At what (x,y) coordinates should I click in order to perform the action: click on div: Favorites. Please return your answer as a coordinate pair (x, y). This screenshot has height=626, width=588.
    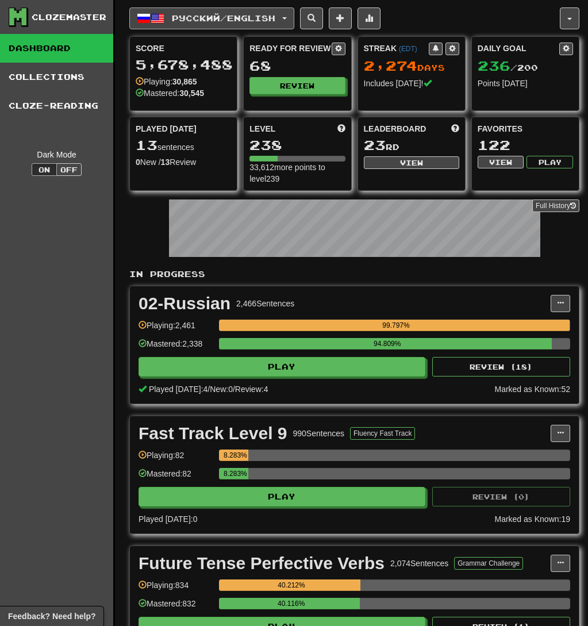
    Looking at the image, I should click on (525, 129).